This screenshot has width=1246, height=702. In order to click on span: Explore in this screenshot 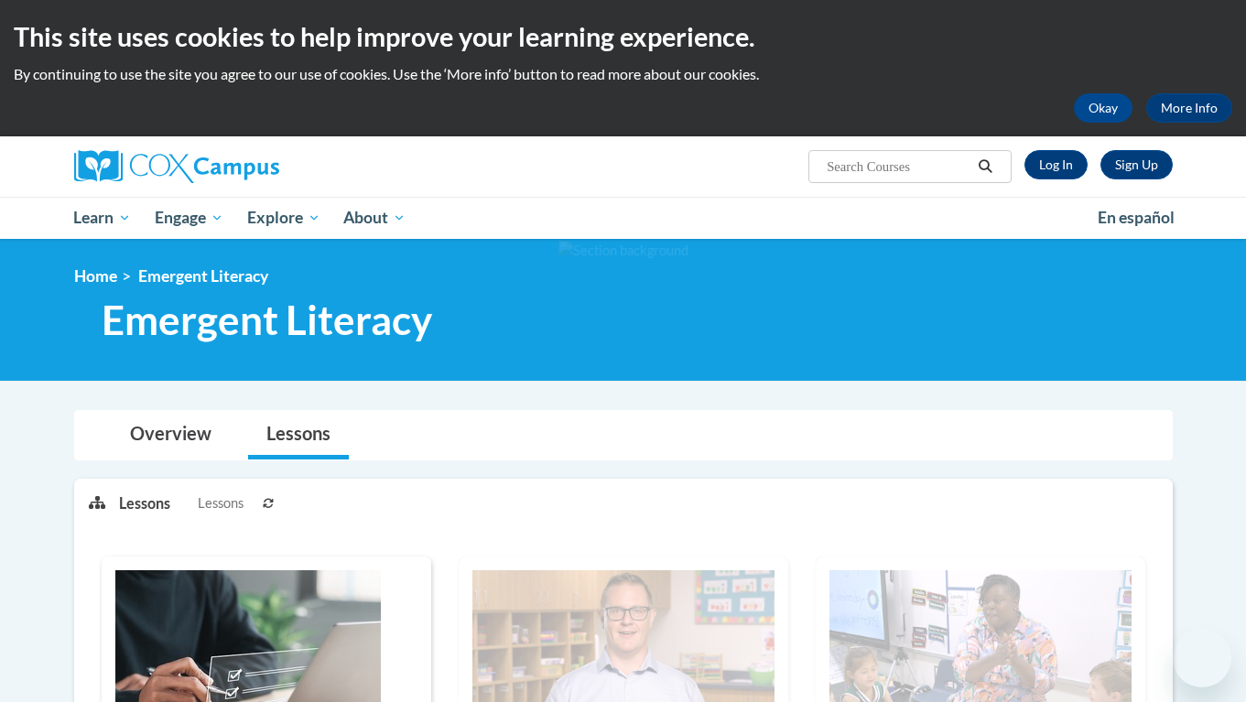, I will do `click(284, 218)`.